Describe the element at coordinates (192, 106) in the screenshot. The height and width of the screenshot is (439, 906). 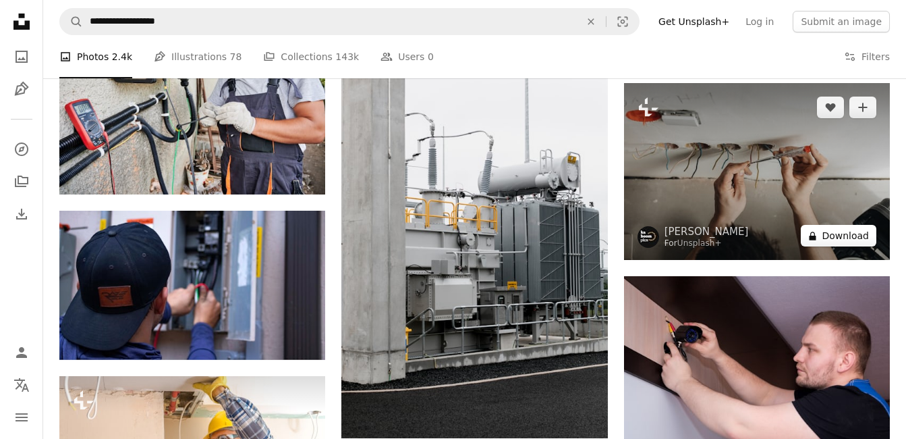
I see `img: Man electrician installing solar panel system. Inspector in gloves making electrical wiring inver...` at that location.